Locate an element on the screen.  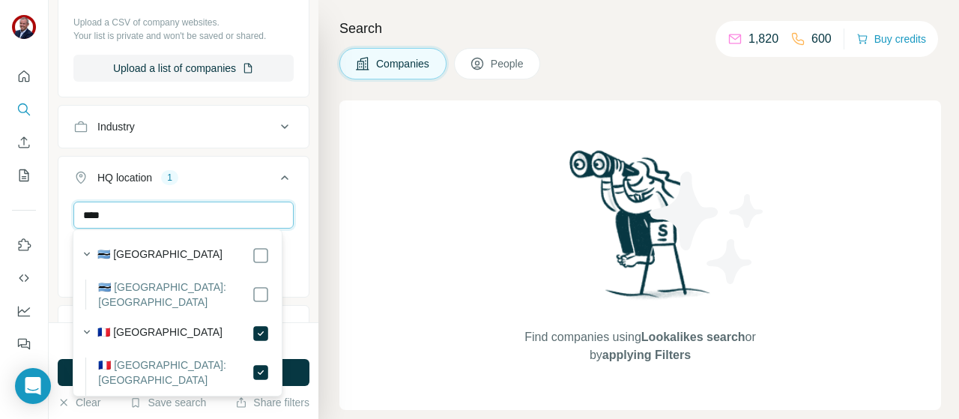
button: HQ location1 is located at coordinates (184, 181).